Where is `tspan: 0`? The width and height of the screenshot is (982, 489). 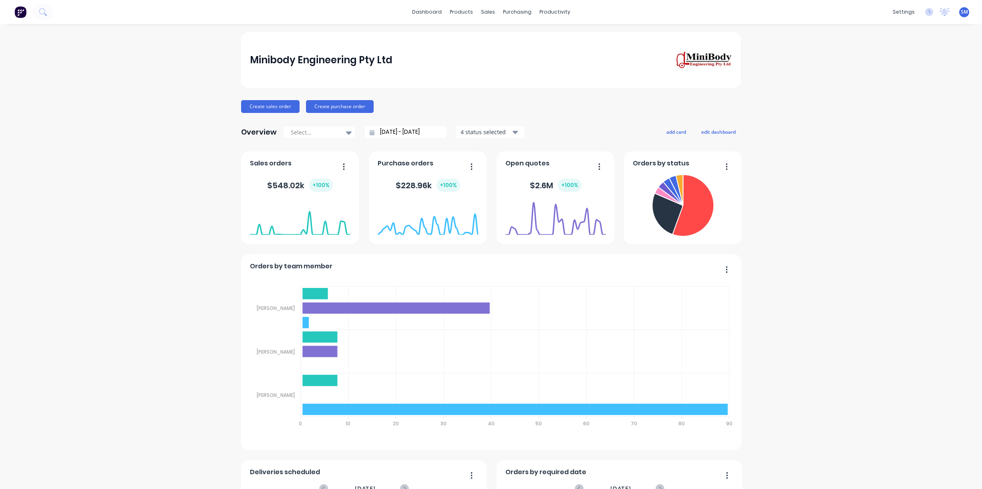 tspan: 0 is located at coordinates (301, 424).